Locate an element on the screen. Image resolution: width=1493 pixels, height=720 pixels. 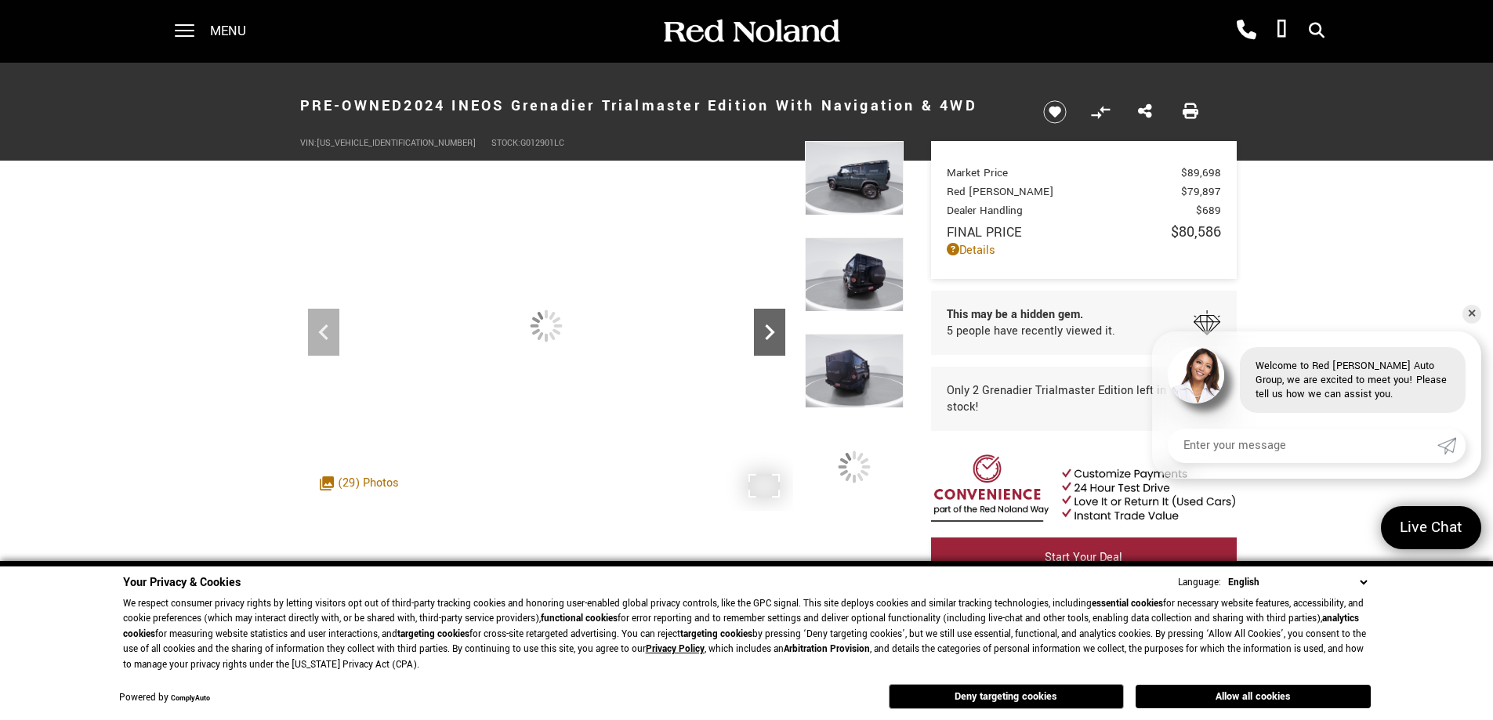
a: Share this Pre-Owned 2024 INEOS Grenadier Trialmaster Edition With Navigation & 4WD is located at coordinates (1145, 112).